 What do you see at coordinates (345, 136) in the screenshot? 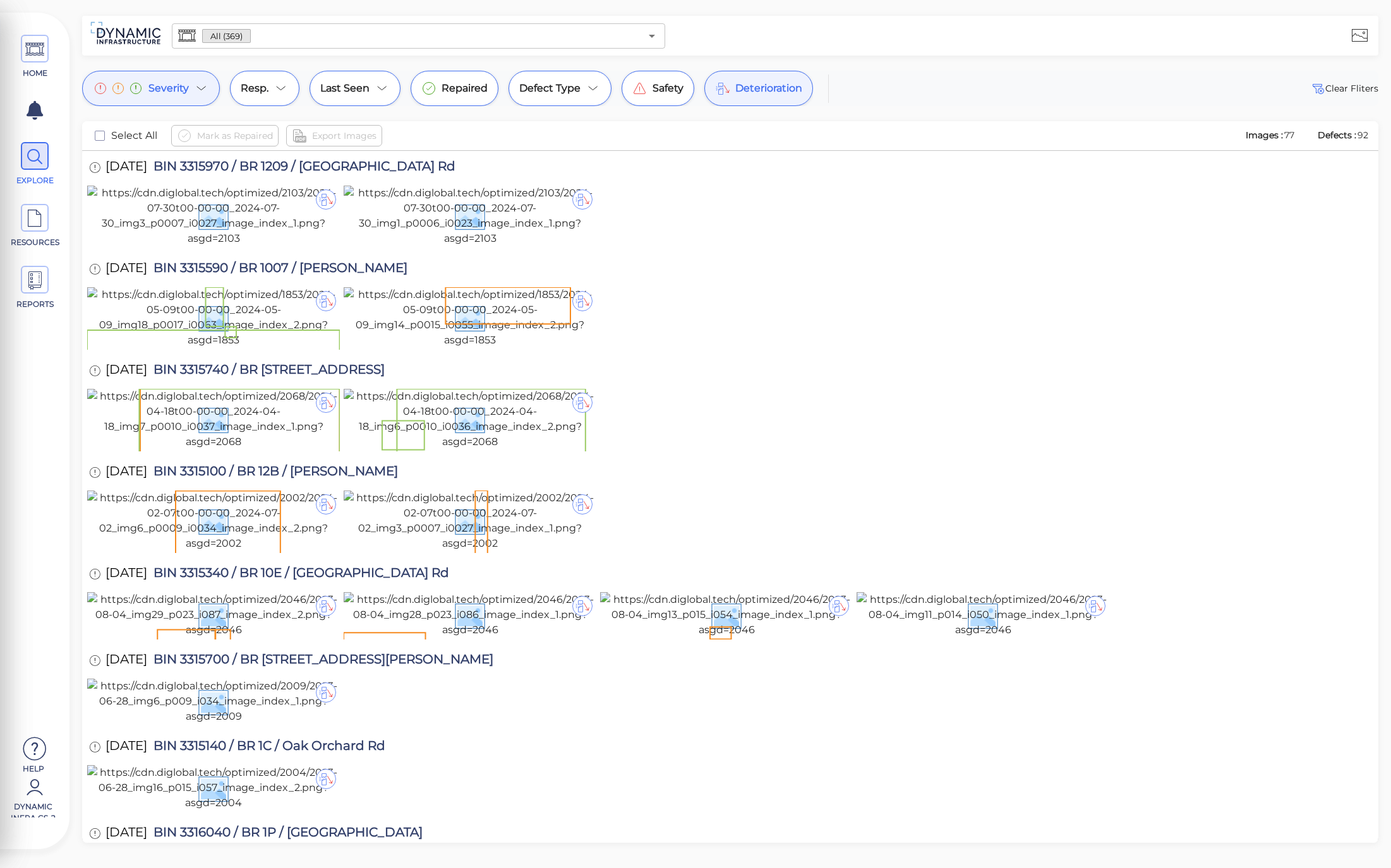
I see `span: Export Images` at bounding box center [345, 136].